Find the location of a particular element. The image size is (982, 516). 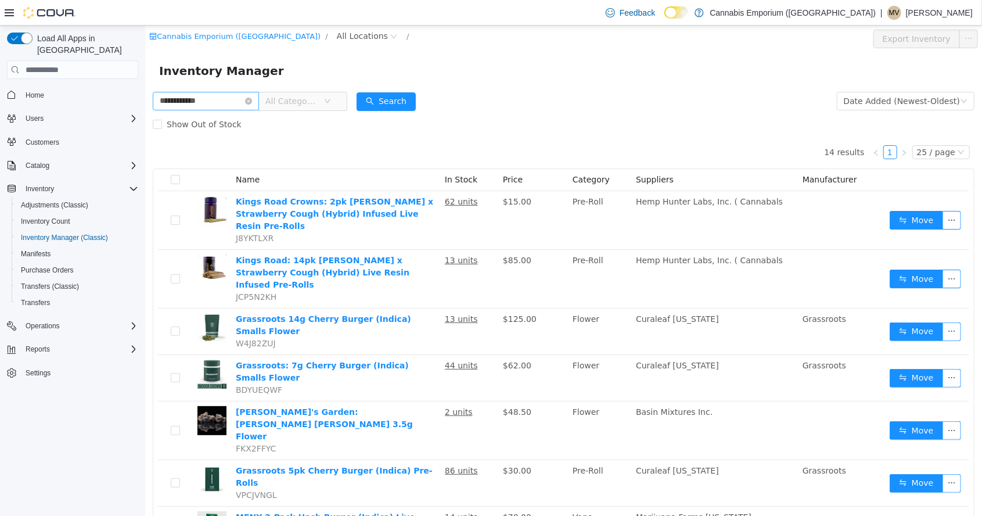

a: Grassroots: 7g Cherry Burger (Indica) Smalls Flower is located at coordinates (177, 345).